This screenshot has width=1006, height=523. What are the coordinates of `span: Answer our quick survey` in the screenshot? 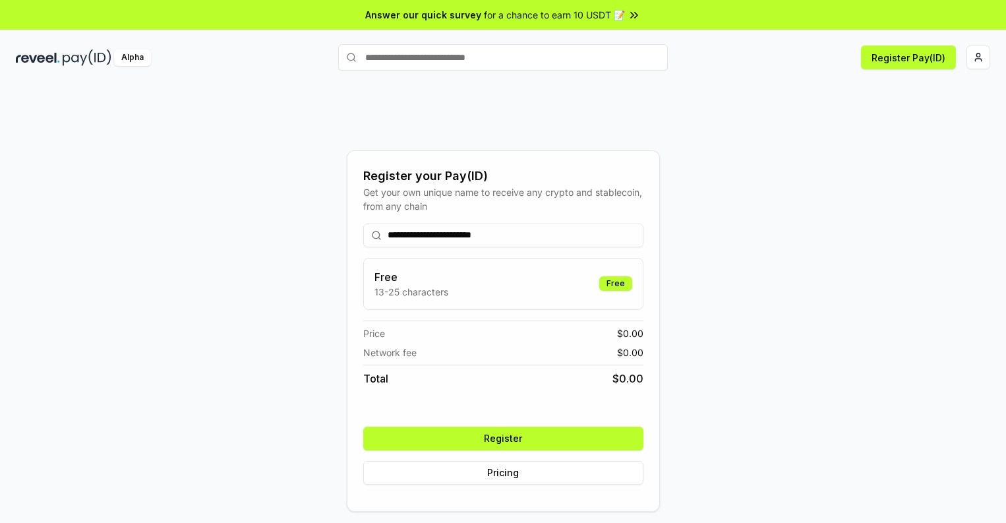 It's located at (423, 15).